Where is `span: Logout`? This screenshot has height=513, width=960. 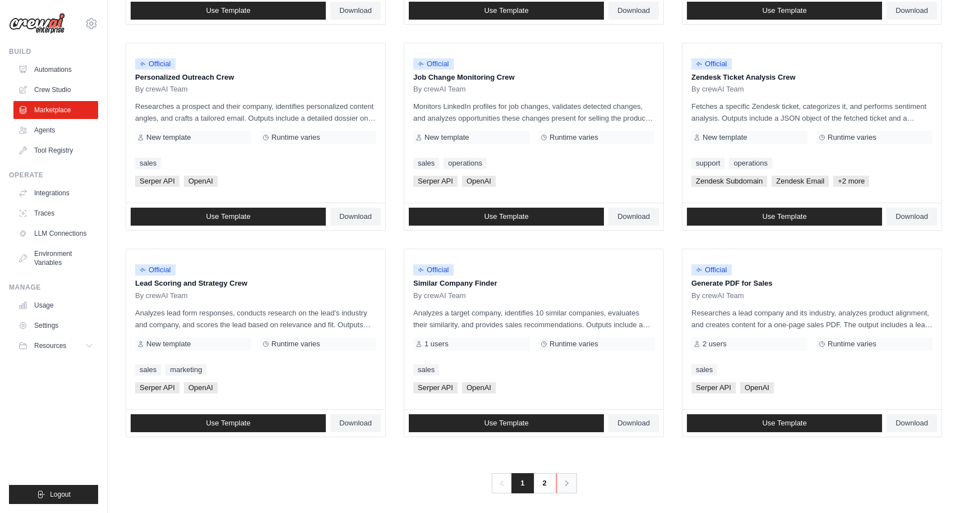 span: Logout is located at coordinates (60, 494).